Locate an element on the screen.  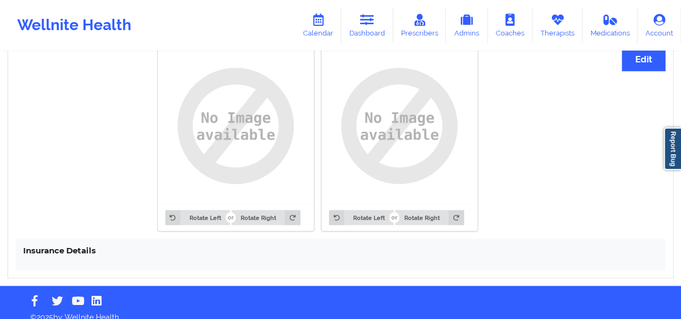
a: Therapists is located at coordinates (557, 25).